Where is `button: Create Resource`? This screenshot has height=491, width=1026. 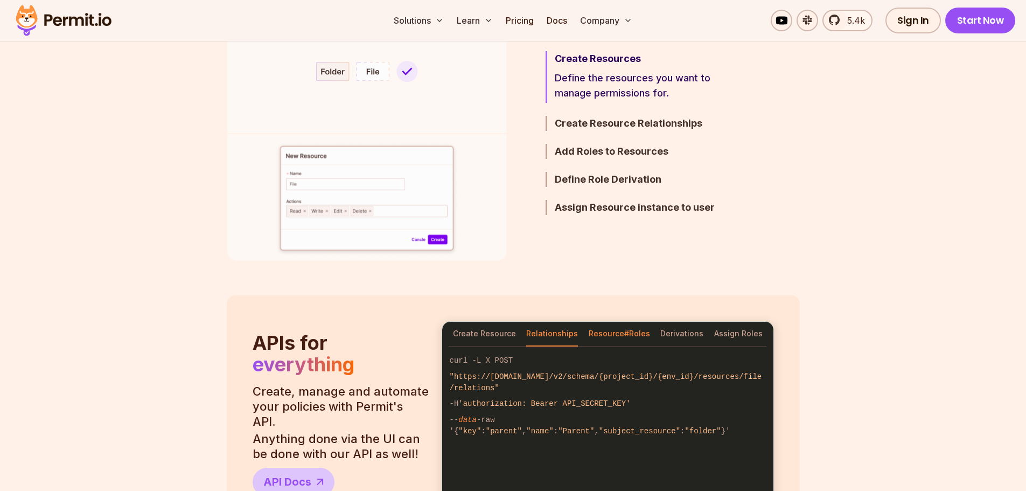
button: Create Resource is located at coordinates (484, 334).